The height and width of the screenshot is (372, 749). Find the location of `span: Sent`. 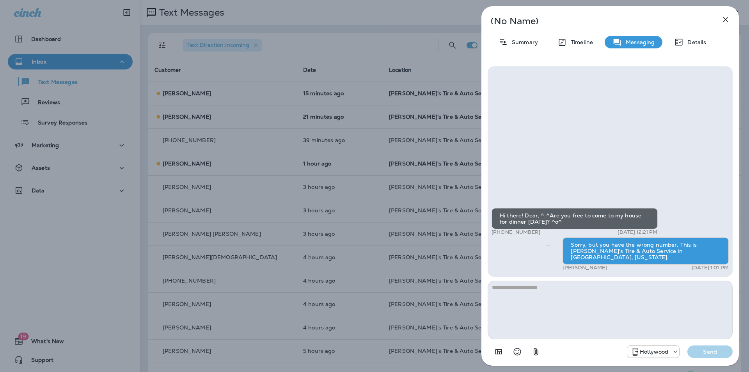

span: Sent is located at coordinates (549, 244).